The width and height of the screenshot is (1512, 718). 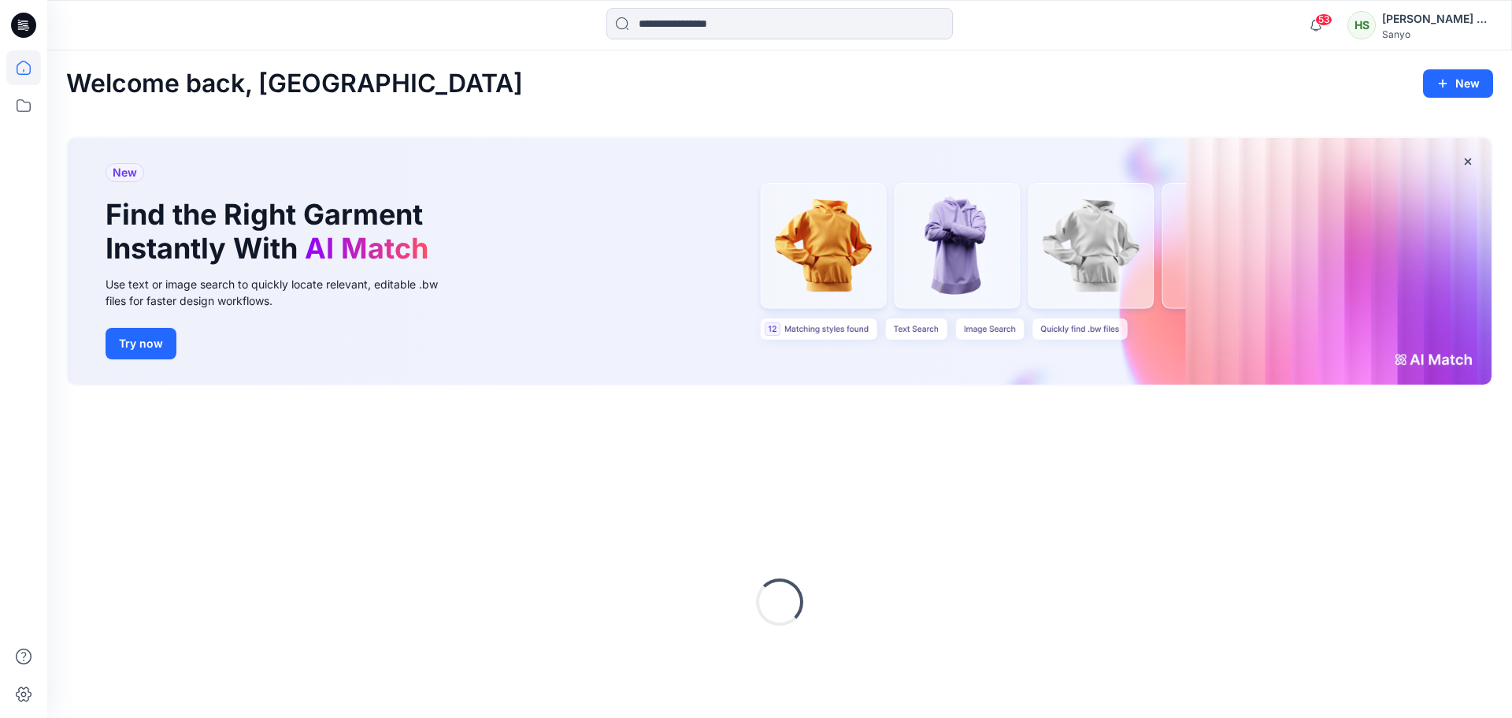 What do you see at coordinates (1458, 83) in the screenshot?
I see `button: New` at bounding box center [1458, 83].